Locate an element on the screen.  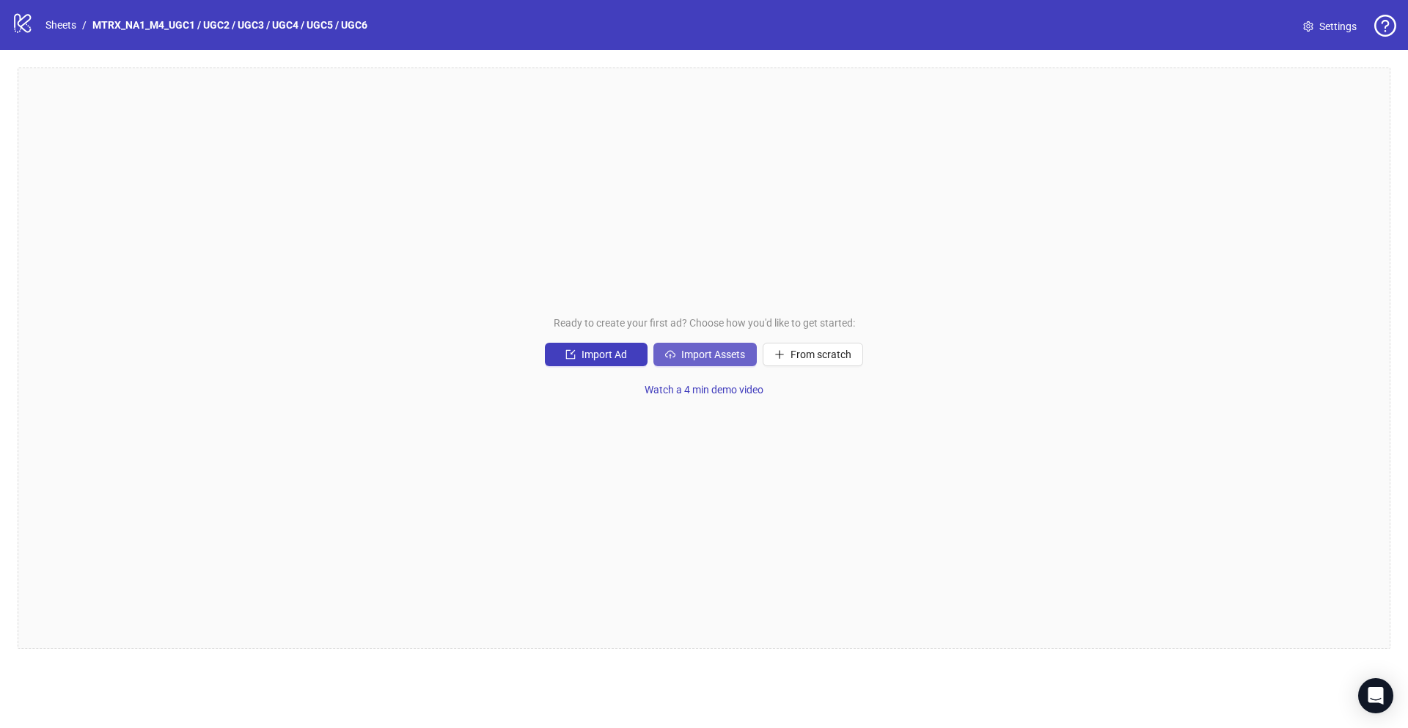
span: Ready to create your first ad? Choose how you'd like to get started: is located at coordinates (704, 323).